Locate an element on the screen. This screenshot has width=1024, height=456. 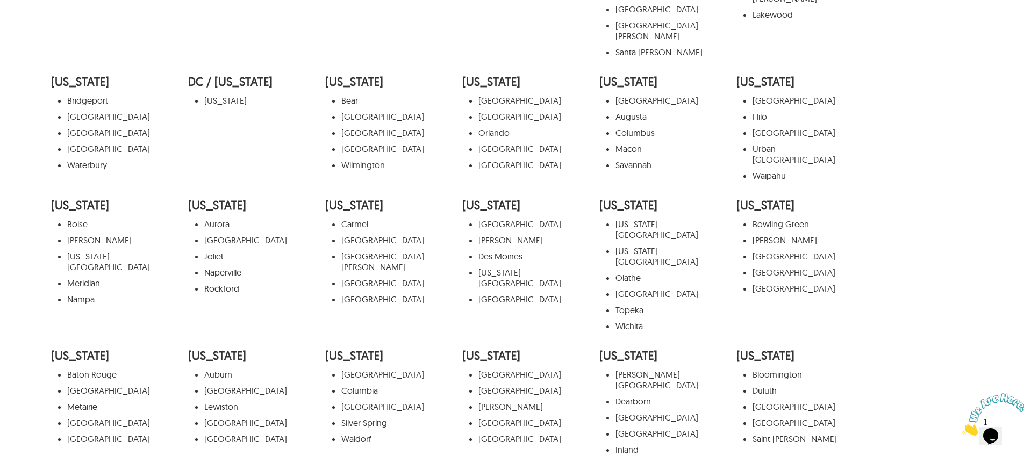
a: Dearborn is located at coordinates (633, 401).